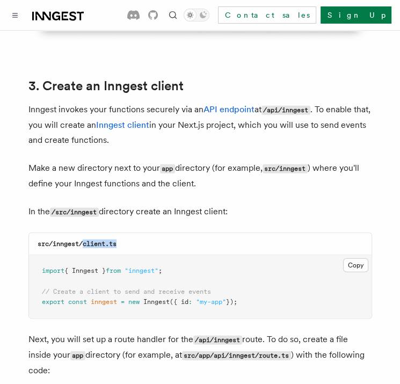  I want to click on button: Toggle dark mode, so click(197, 15).